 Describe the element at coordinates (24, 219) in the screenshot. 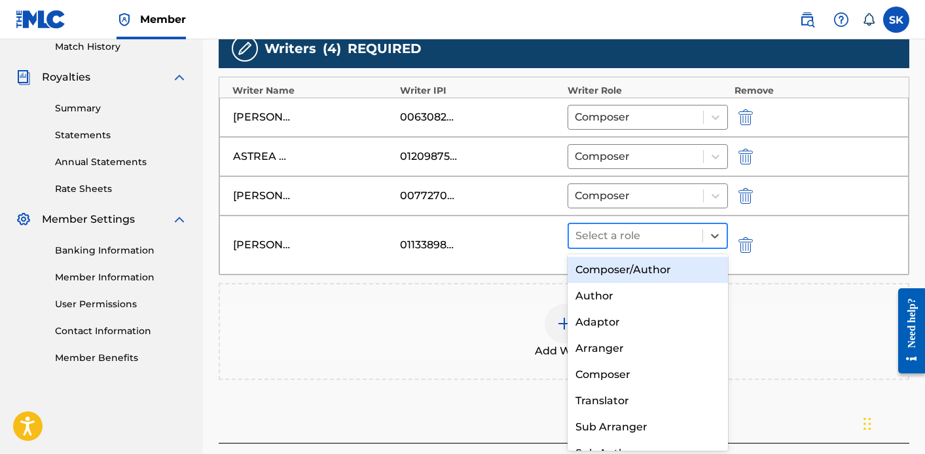

I see `img: Member Settings` at that location.